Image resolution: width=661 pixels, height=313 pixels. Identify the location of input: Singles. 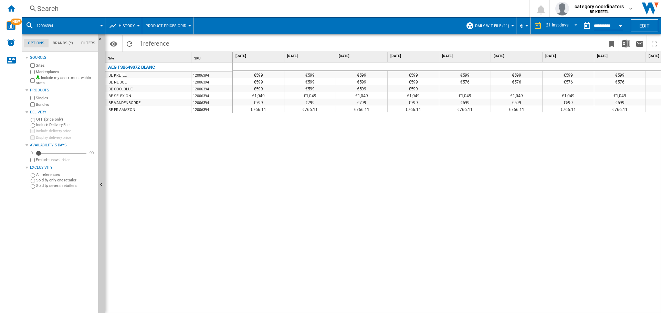
(32, 98).